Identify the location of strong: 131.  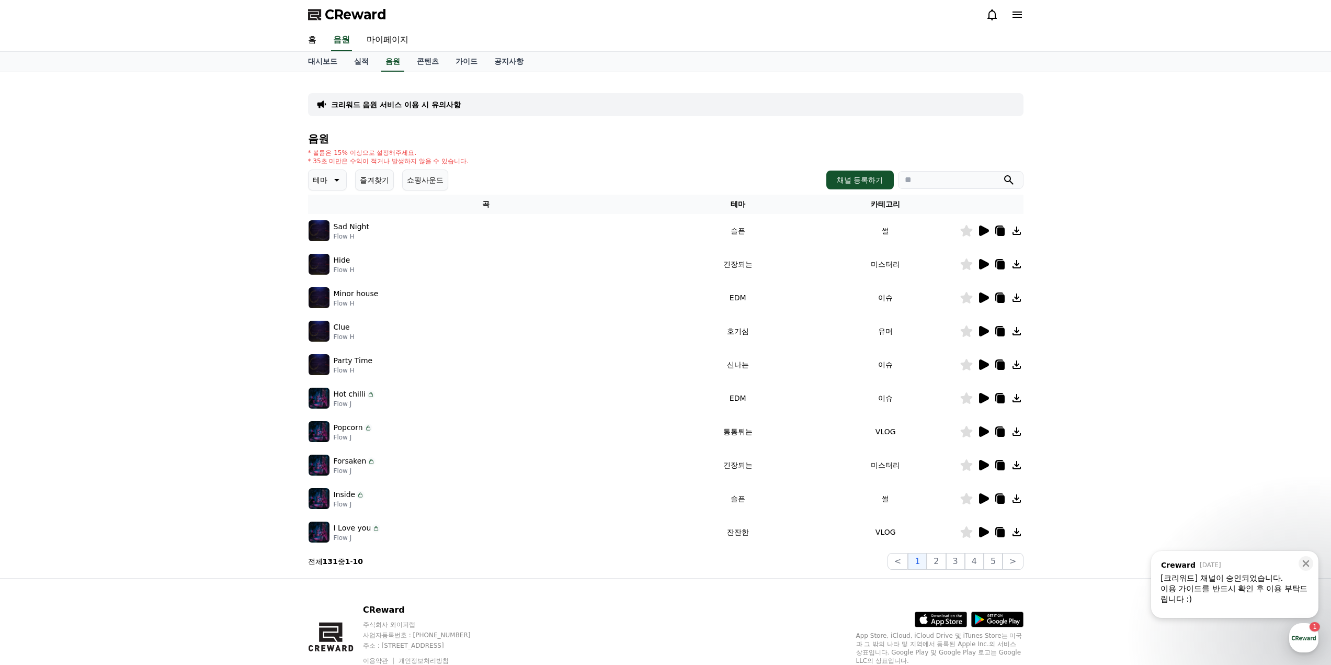
(330, 561).